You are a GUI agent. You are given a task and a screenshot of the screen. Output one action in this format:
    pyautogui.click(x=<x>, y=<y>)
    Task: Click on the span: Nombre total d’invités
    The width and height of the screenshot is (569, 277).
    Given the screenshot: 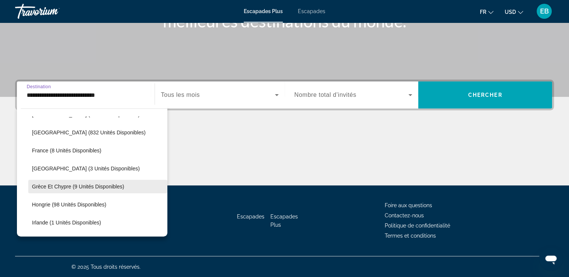 What is the action you would take?
    pyautogui.click(x=325, y=95)
    